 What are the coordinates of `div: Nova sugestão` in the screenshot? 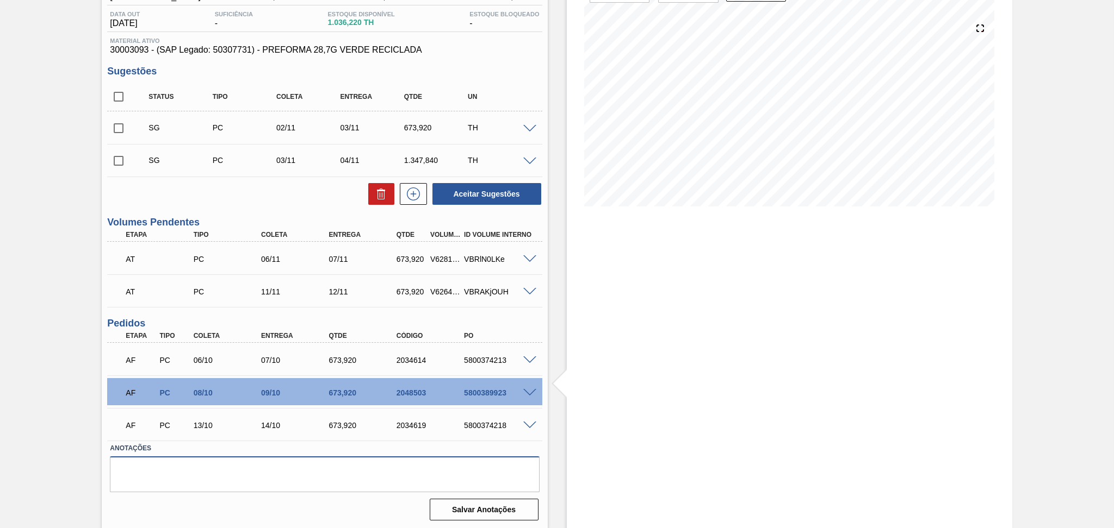 It's located at (411, 194).